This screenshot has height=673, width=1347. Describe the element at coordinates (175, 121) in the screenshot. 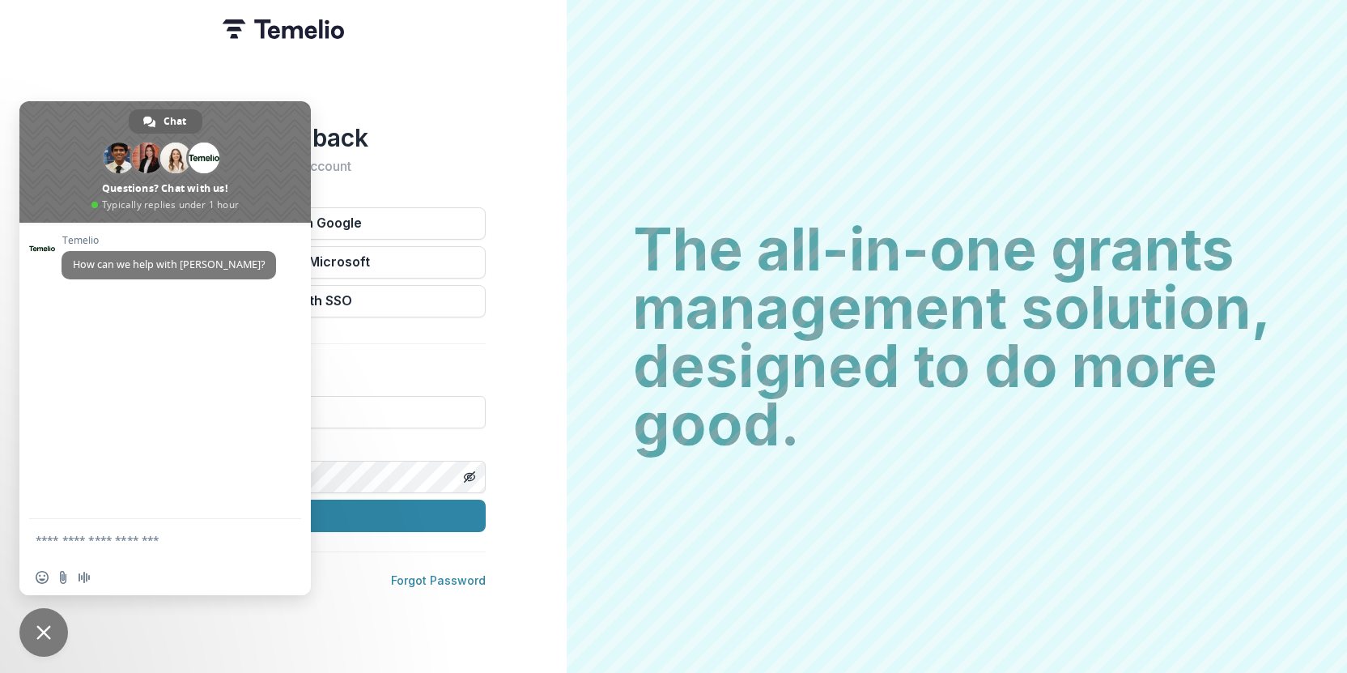

I see `span: Chat` at that location.